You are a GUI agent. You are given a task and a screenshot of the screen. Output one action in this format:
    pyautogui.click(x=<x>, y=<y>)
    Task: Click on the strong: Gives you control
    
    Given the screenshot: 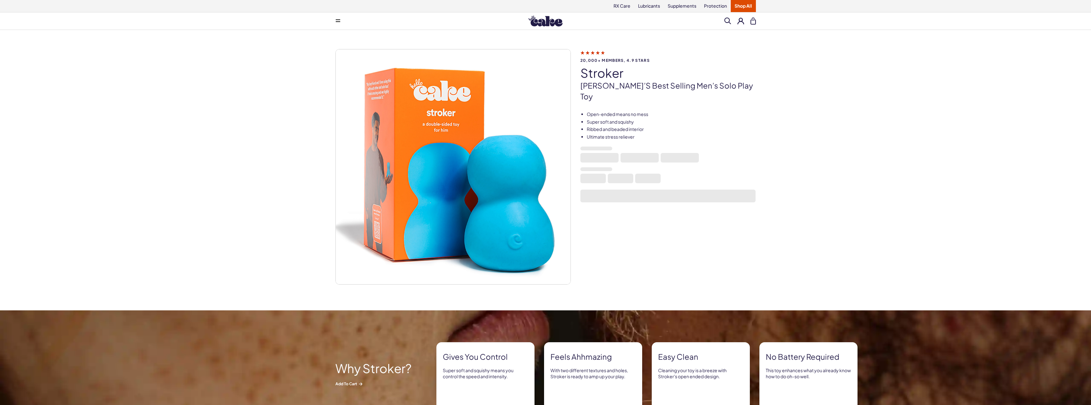 What is the action you would take?
    pyautogui.click(x=485, y=357)
    